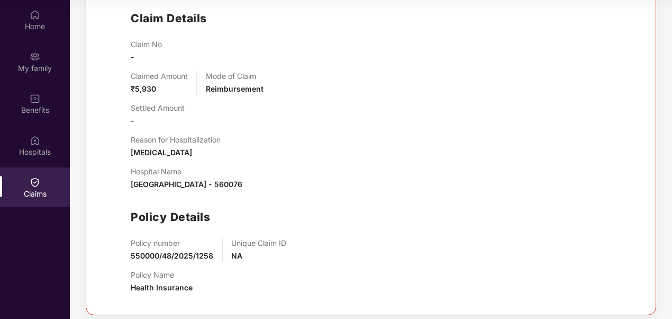 This screenshot has height=319, width=672. I want to click on p: Claim No, so click(146, 44).